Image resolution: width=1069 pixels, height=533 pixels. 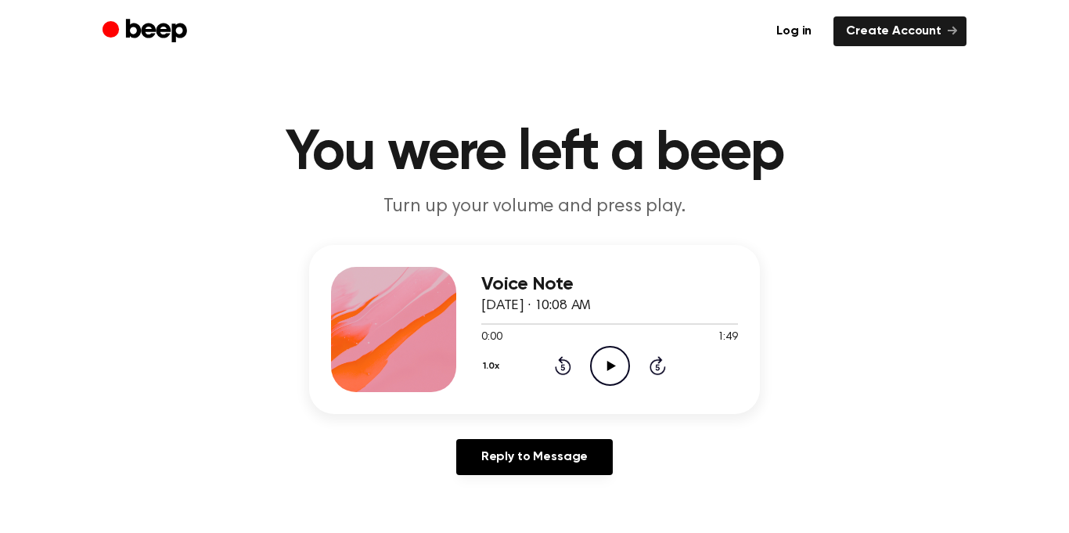 What do you see at coordinates (728, 337) in the screenshot?
I see `span: 1:49` at bounding box center [728, 337].